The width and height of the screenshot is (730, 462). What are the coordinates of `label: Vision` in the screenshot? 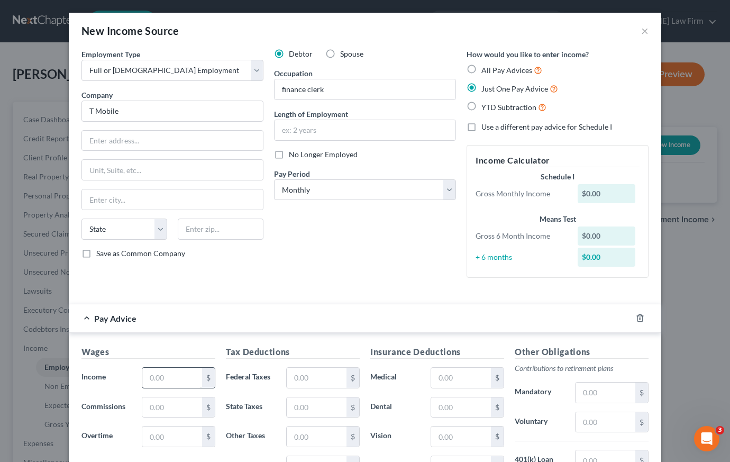 It's located at (395, 436).